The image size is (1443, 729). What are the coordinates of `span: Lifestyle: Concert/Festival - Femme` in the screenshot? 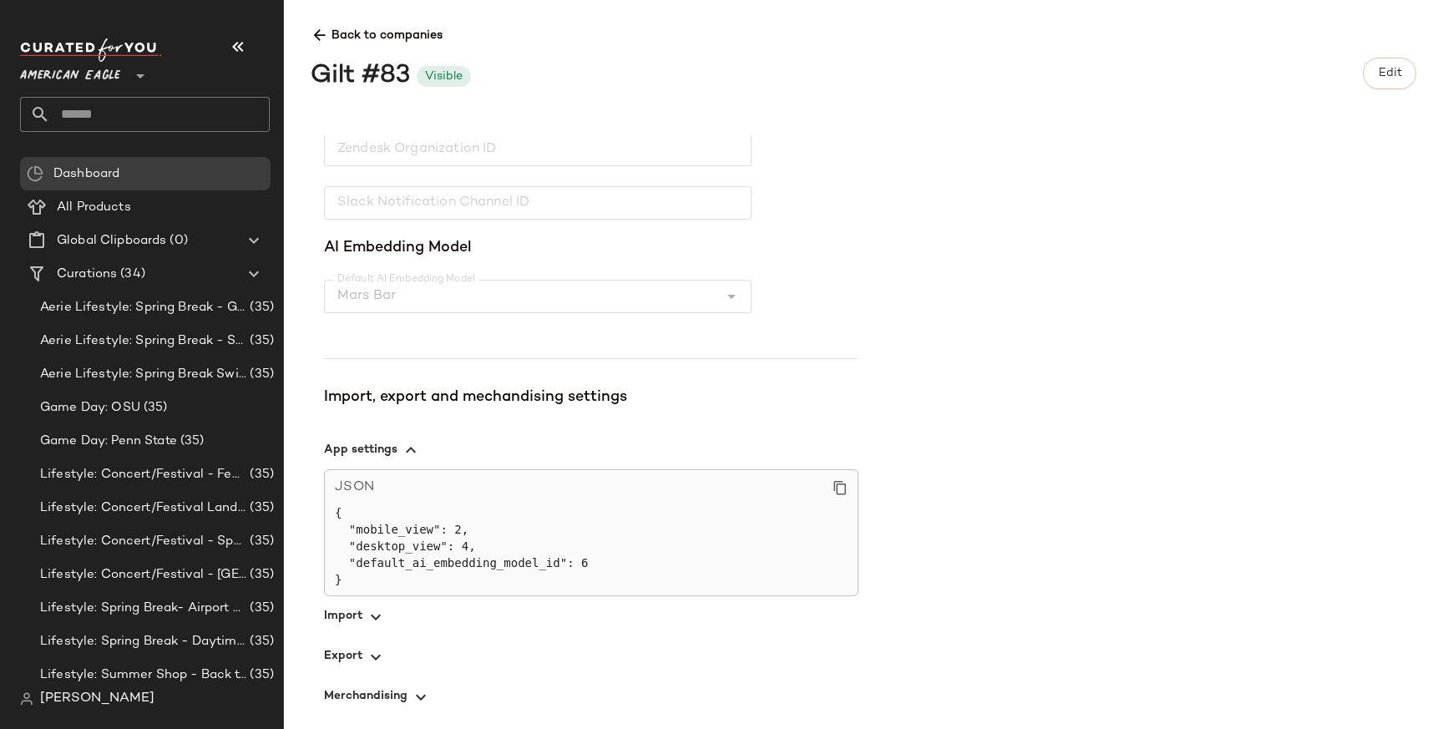 It's located at (143, 474).